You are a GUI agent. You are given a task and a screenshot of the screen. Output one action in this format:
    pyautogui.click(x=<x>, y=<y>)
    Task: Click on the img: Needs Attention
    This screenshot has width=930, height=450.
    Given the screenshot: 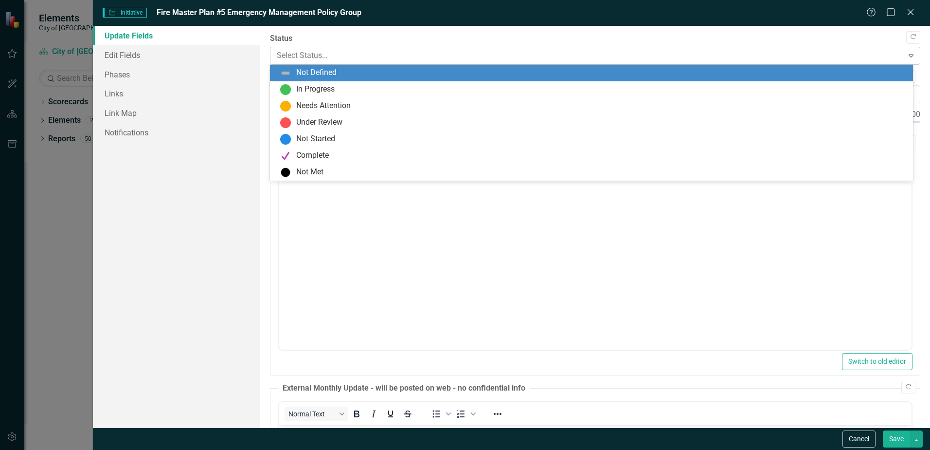 What is the action you would take?
    pyautogui.click(x=286, y=106)
    